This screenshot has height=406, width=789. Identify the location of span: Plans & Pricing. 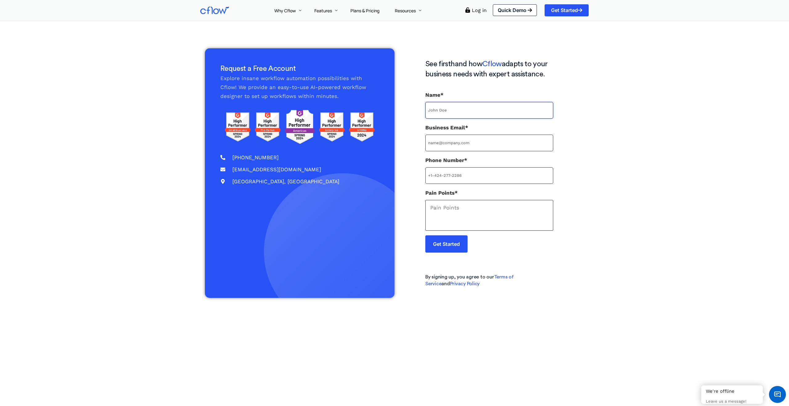
(365, 10).